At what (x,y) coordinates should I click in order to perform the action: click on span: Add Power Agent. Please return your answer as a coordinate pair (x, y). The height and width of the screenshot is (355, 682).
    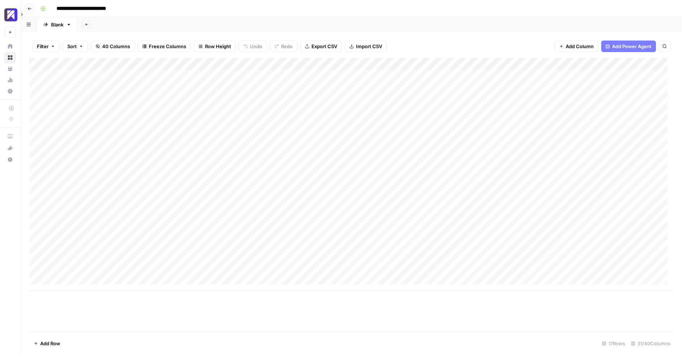
    Looking at the image, I should click on (631, 46).